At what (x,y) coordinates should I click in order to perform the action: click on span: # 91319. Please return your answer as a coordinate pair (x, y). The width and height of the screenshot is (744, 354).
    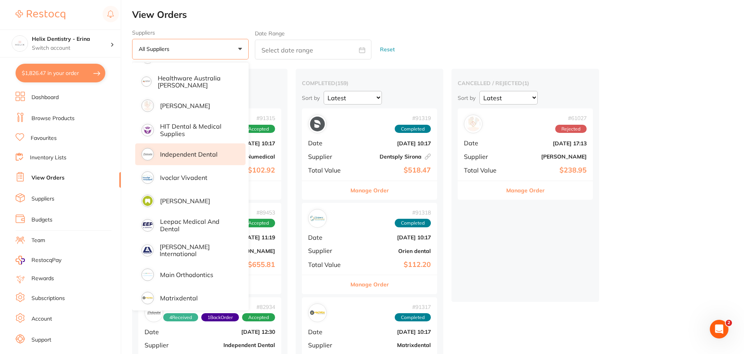
    Looking at the image, I should click on (412, 118).